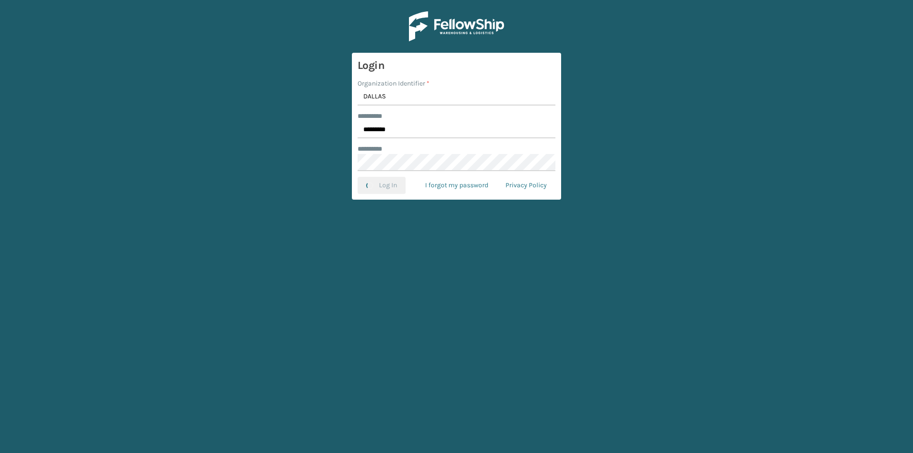 Image resolution: width=913 pixels, height=453 pixels. Describe the element at coordinates (457, 26) in the screenshot. I see `img: Logo` at that location.